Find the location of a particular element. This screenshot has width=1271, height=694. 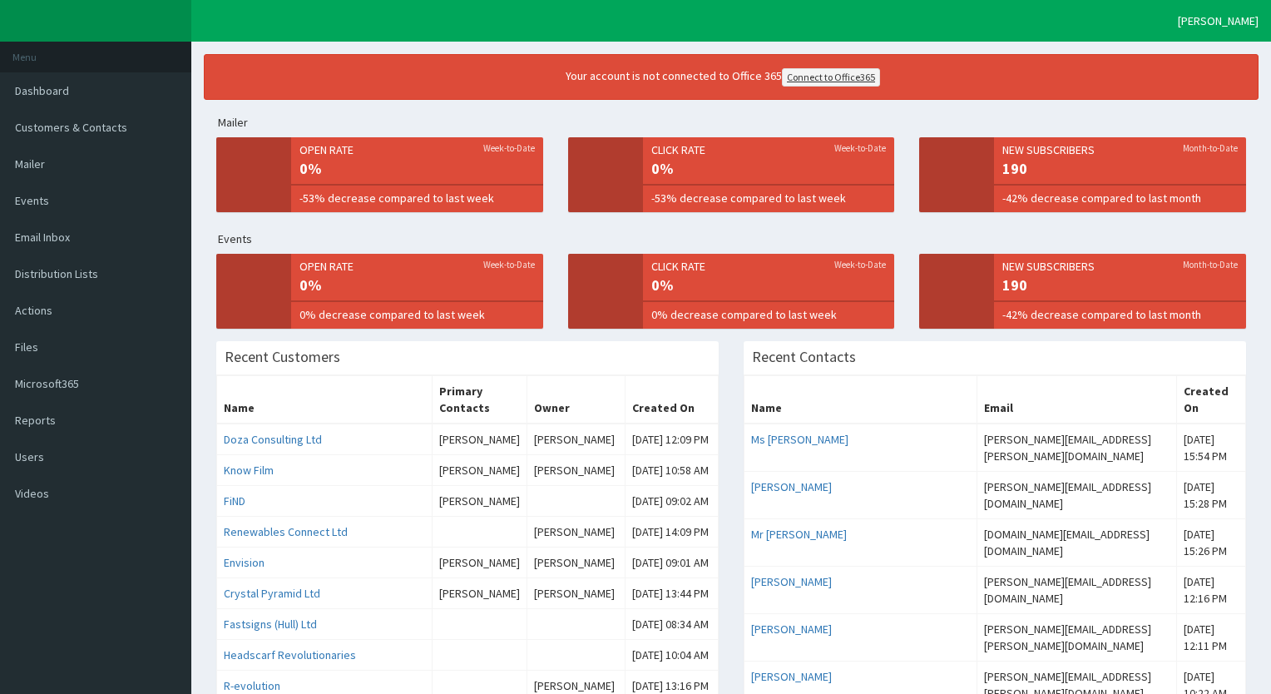

a: Envision is located at coordinates (244, 562).